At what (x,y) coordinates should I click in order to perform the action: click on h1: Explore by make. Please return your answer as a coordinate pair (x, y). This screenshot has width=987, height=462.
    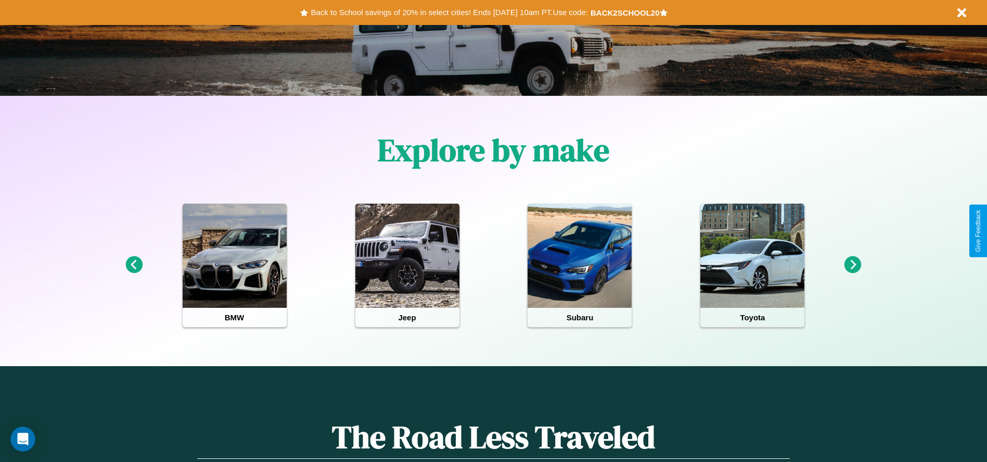
    Looking at the image, I should click on (493, 150).